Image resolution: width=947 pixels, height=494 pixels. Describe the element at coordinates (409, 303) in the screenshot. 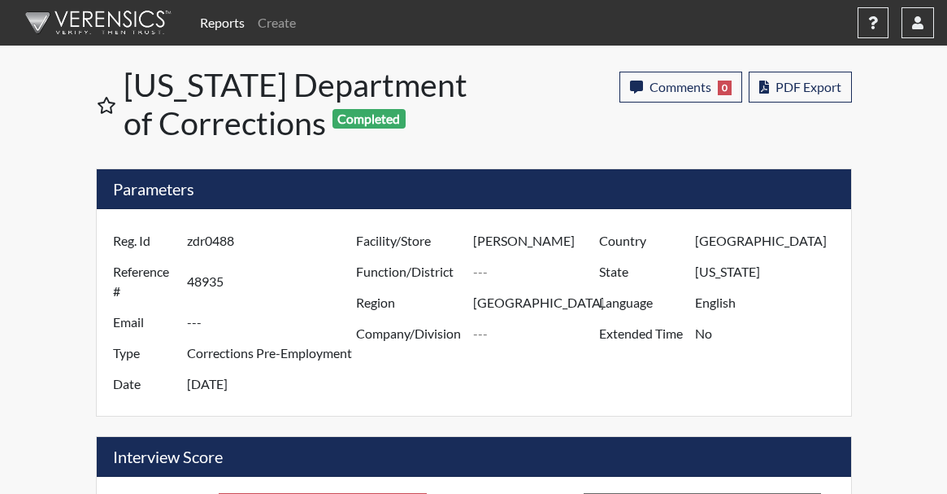

I see `label: Region` at that location.